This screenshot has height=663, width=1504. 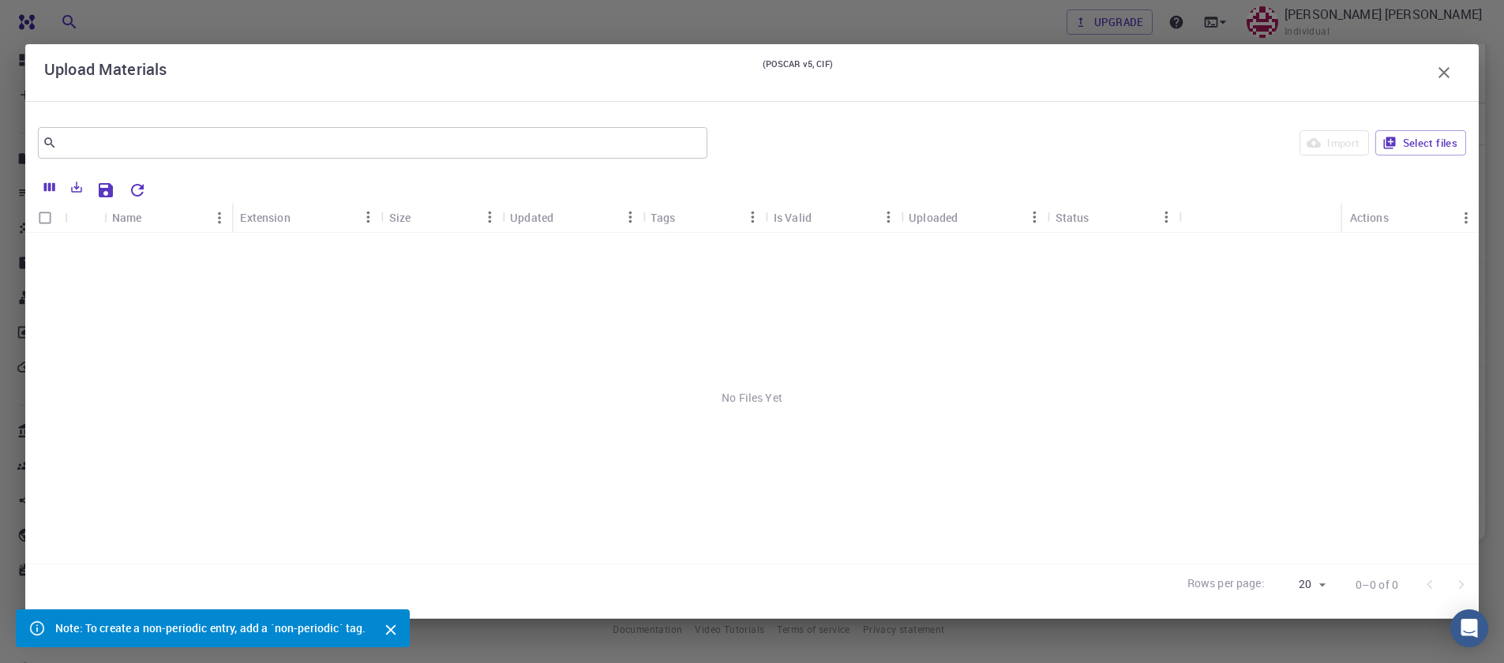 I want to click on div: No Files Yet, so click(x=752, y=398).